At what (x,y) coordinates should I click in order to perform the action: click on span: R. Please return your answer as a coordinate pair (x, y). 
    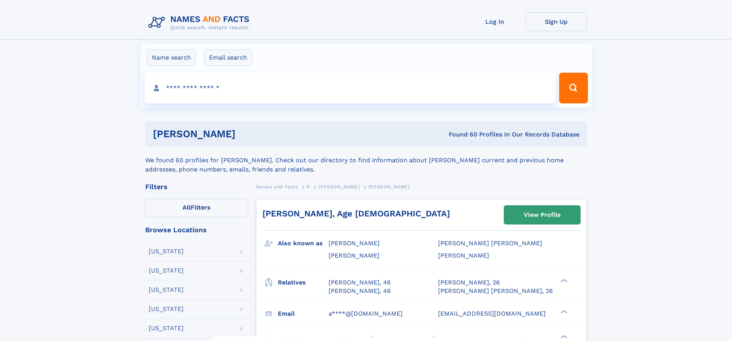
    Looking at the image, I should click on (308, 187).